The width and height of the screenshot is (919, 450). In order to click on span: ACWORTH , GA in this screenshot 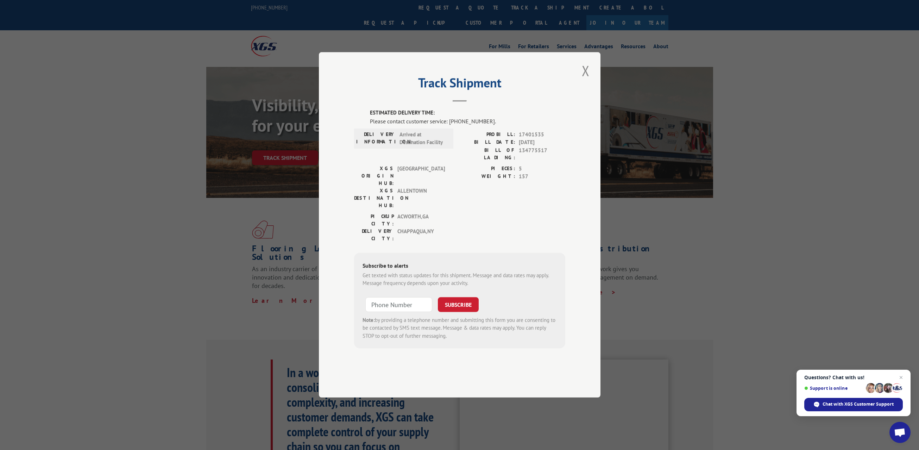, I will do `click(421, 220)`.